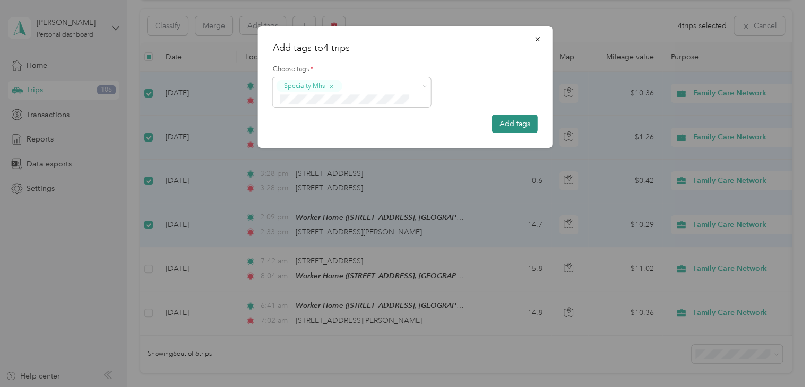 The width and height of the screenshot is (810, 387). What do you see at coordinates (405, 48) in the screenshot?
I see `h2: Add tags to 4 trips` at bounding box center [405, 48].